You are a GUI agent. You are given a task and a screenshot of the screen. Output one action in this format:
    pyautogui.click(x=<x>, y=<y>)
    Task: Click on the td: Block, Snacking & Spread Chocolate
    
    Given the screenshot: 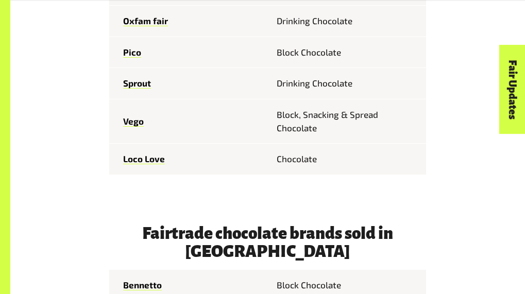 What is the action you would take?
    pyautogui.click(x=347, y=121)
    